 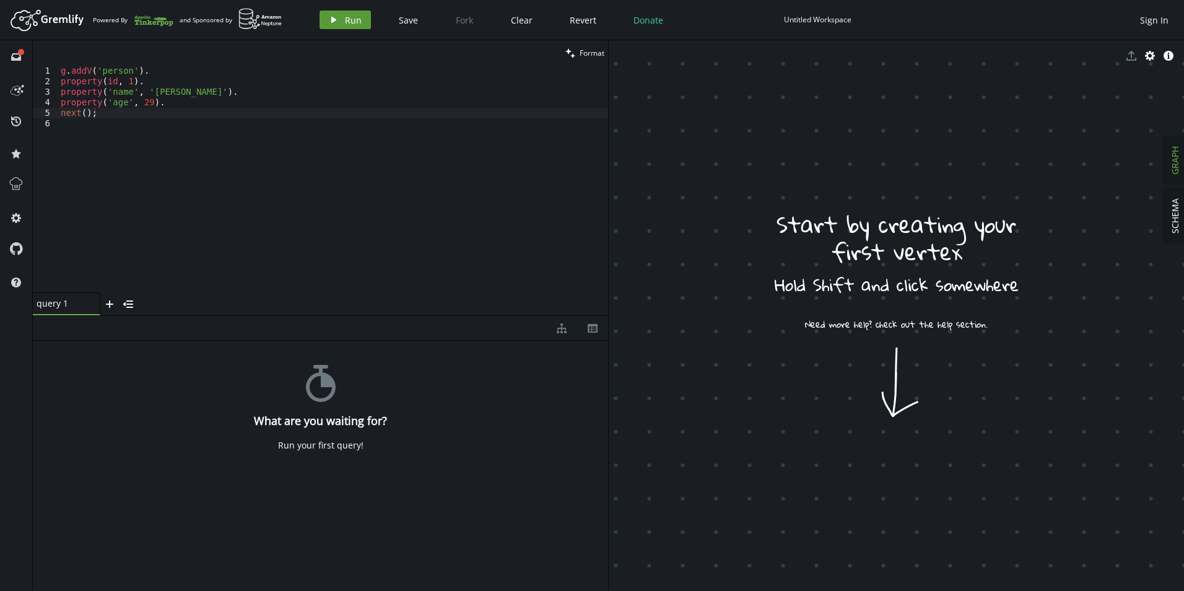 What do you see at coordinates (45, 102) in the screenshot?
I see `div: 4` at bounding box center [45, 102].